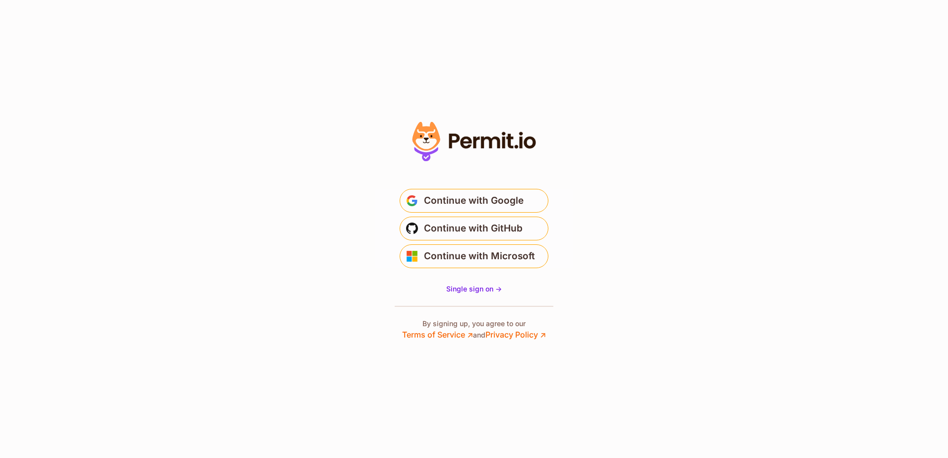  I want to click on span: Single sign on ->, so click(474, 289).